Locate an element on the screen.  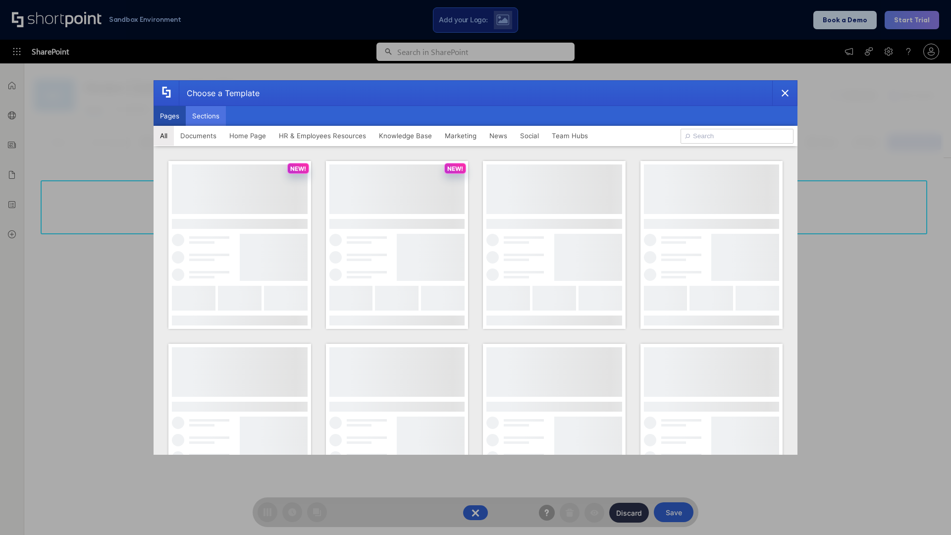
div: Choose a Template is located at coordinates (219, 93).